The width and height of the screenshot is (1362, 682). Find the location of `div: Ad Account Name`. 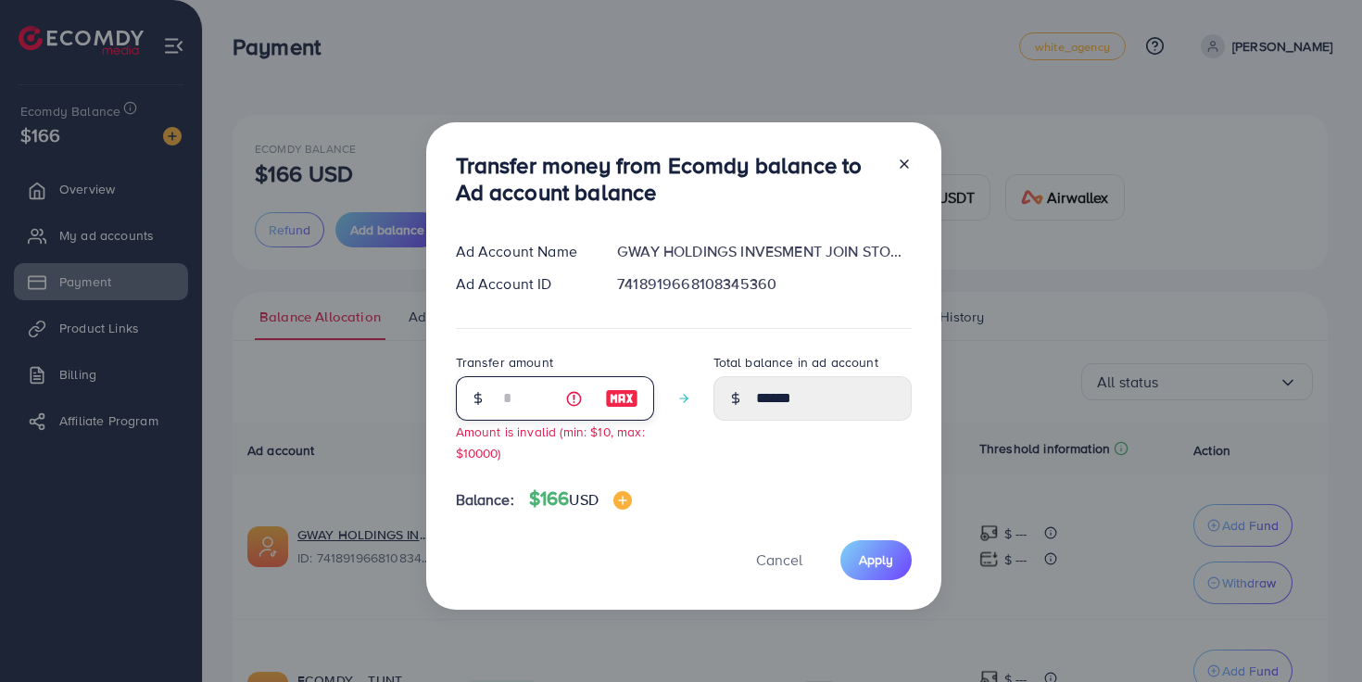

div: Ad Account Name is located at coordinates (522, 251).